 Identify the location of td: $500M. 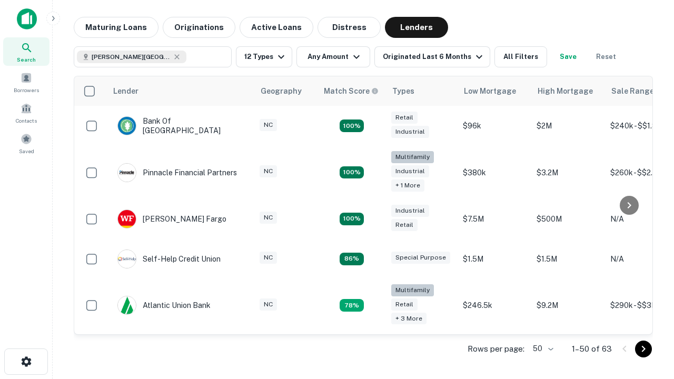
(568, 219).